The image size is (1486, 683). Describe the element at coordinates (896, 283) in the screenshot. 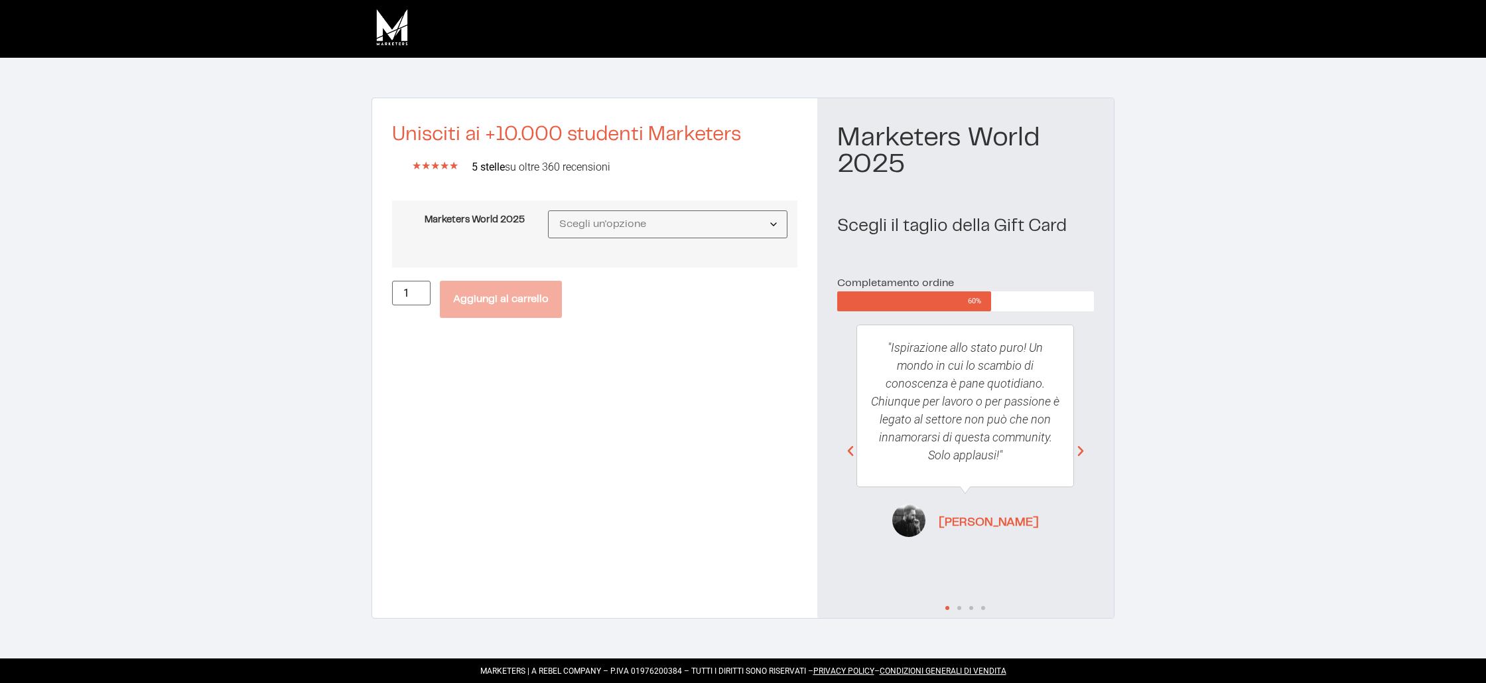

I see `span: Completamento ordine` at that location.